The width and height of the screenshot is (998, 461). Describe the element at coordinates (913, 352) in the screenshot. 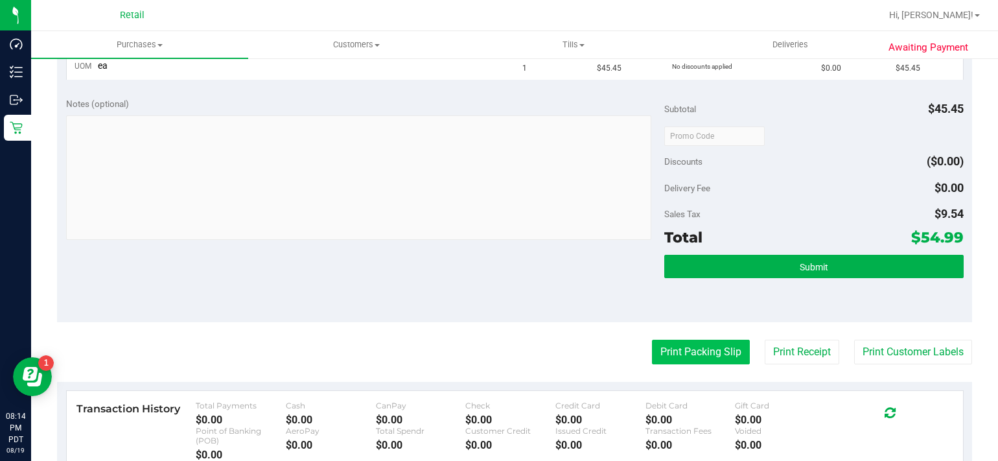

I see `button: Print Customer Labels` at that location.